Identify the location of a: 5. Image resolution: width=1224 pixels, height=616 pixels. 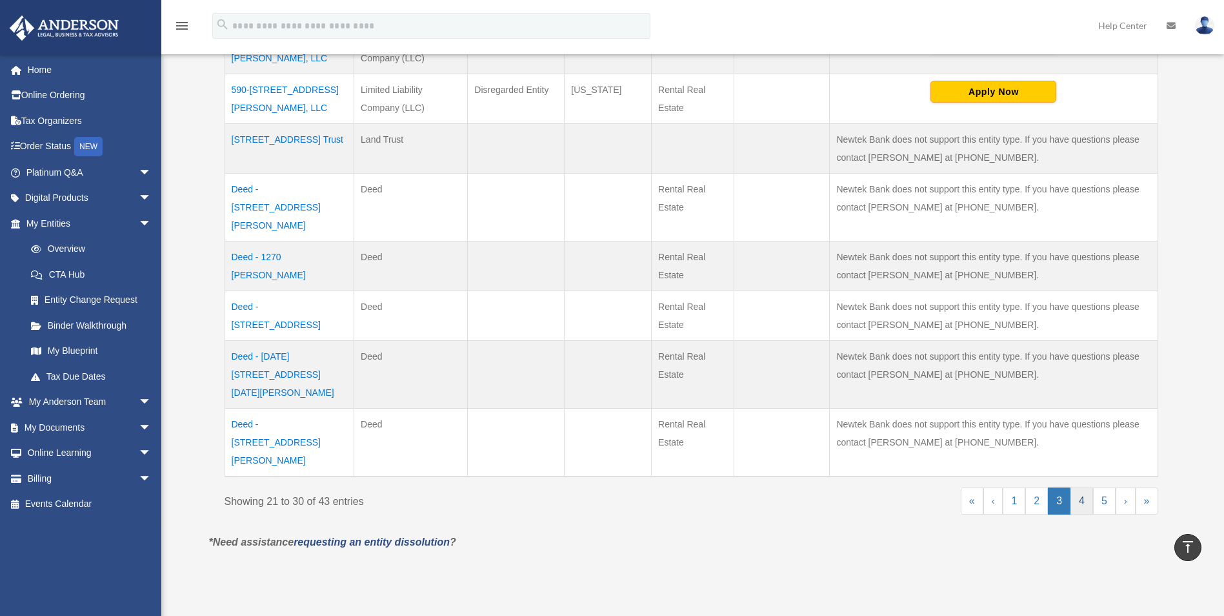
(1104, 501).